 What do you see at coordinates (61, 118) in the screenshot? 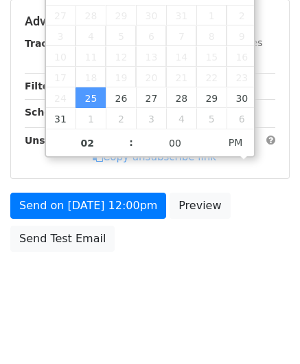
I see `span: August 31, 2025` at bounding box center [61, 118].